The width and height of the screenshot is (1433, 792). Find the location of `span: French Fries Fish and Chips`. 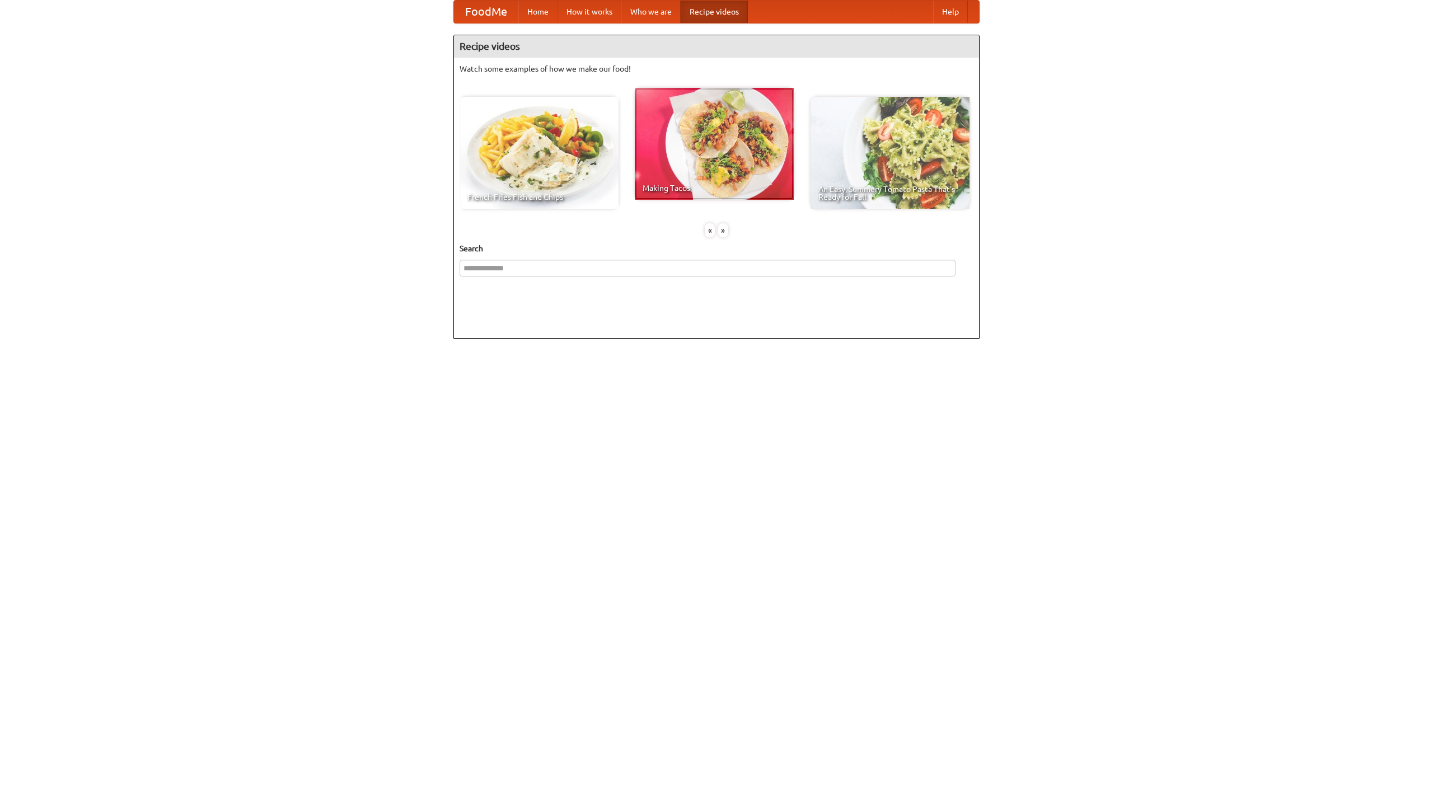

span: French Fries Fish and Chips is located at coordinates (539, 197).